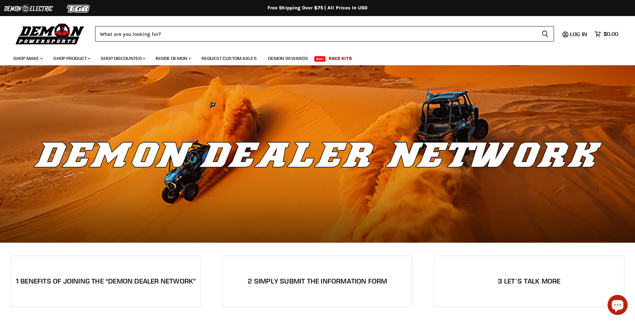  Describe the element at coordinates (122, 58) in the screenshot. I see `a: Shop Discounted` at that location.